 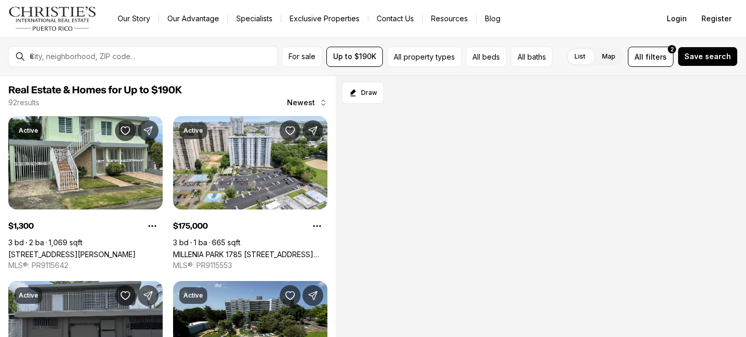 What do you see at coordinates (307, 103) in the screenshot?
I see `button: Newest` at bounding box center [307, 103].